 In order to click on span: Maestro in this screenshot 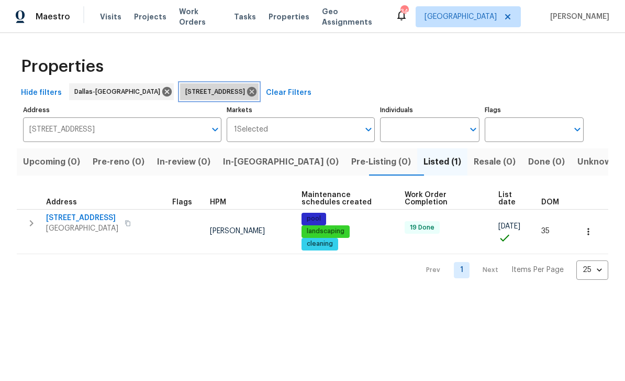, I will do `click(53, 17)`.